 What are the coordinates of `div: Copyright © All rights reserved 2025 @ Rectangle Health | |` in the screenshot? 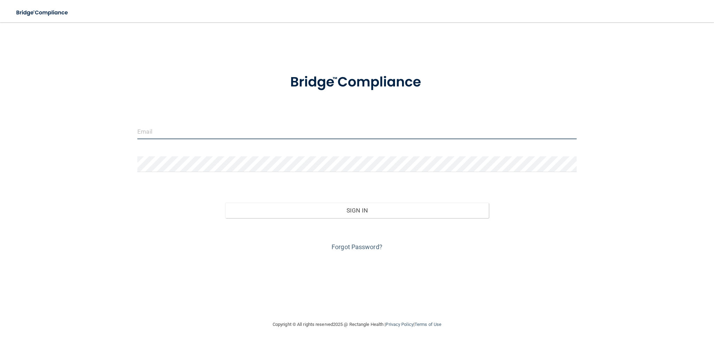 It's located at (357, 324).